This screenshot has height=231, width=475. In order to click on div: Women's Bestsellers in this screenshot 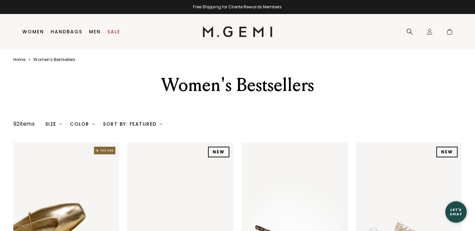, I will do `click(238, 85)`.